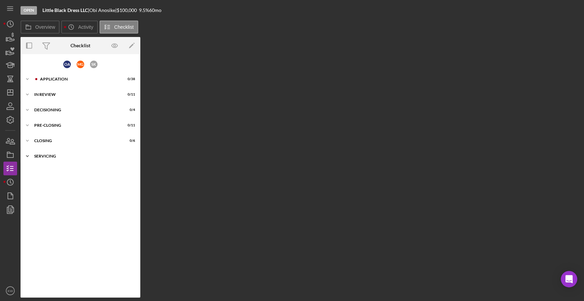 The image size is (584, 301). I want to click on span: $100,000, so click(127, 10).